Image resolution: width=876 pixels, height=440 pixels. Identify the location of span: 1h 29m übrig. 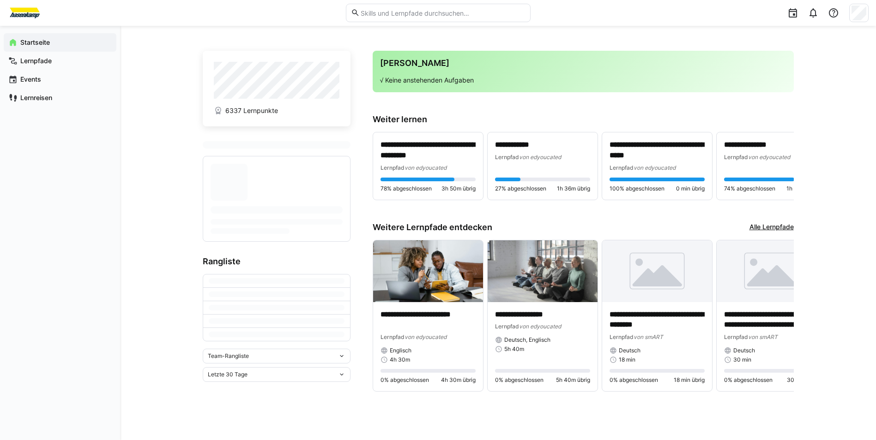
(802, 189).